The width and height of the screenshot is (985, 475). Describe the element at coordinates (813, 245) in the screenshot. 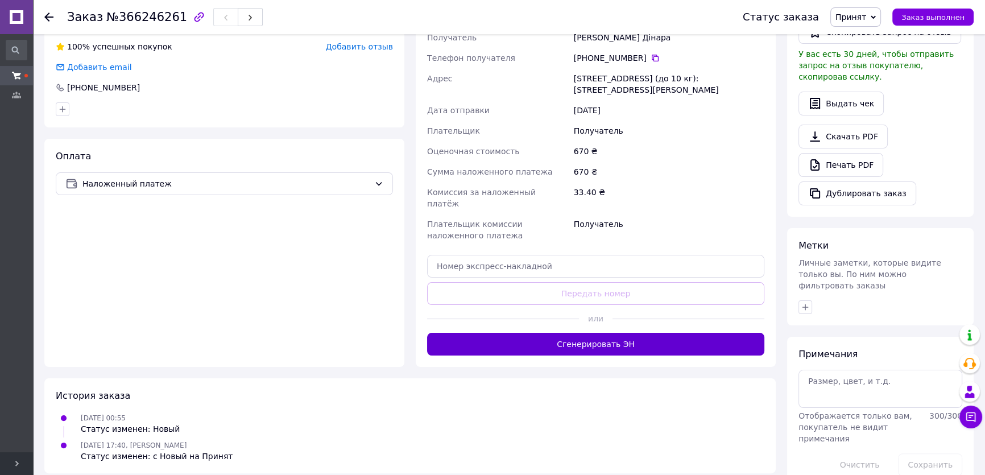

I see `span: Метки` at that location.